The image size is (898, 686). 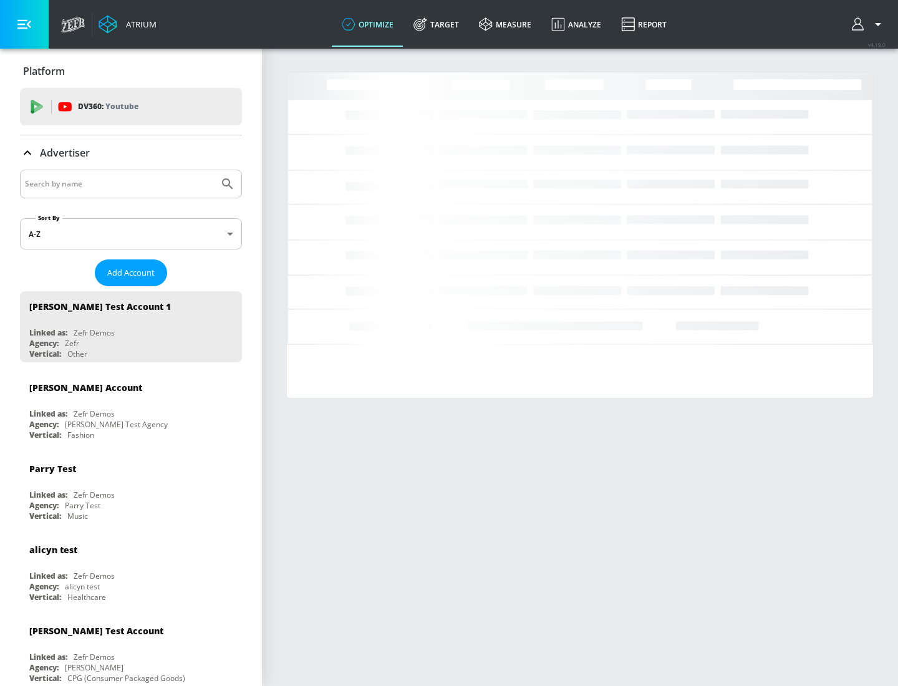 What do you see at coordinates (436, 24) in the screenshot?
I see `a: Target` at bounding box center [436, 24].